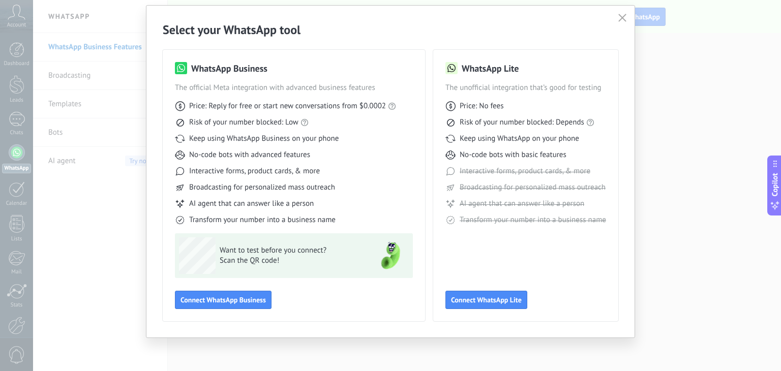  What do you see at coordinates (526, 88) in the screenshot?
I see `span: The unofficial integration that’s good for testing` at bounding box center [526, 88].